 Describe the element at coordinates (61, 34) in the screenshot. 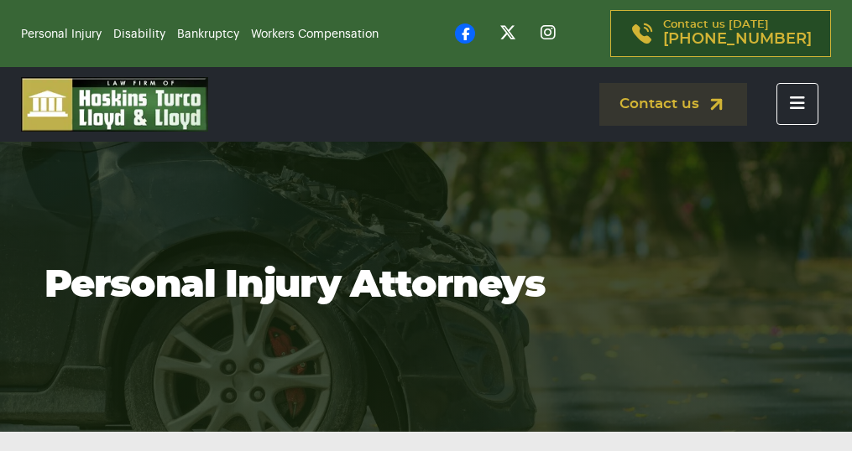

I see `a: Personal Injury` at that location.